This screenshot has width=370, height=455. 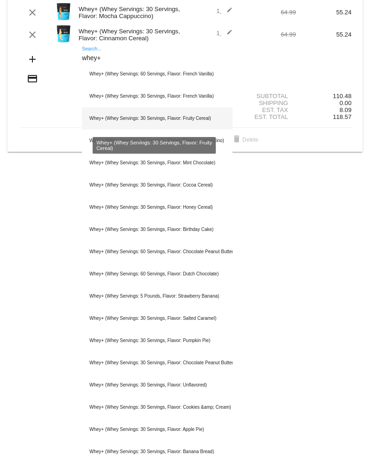 I want to click on span: Delete, so click(x=244, y=140).